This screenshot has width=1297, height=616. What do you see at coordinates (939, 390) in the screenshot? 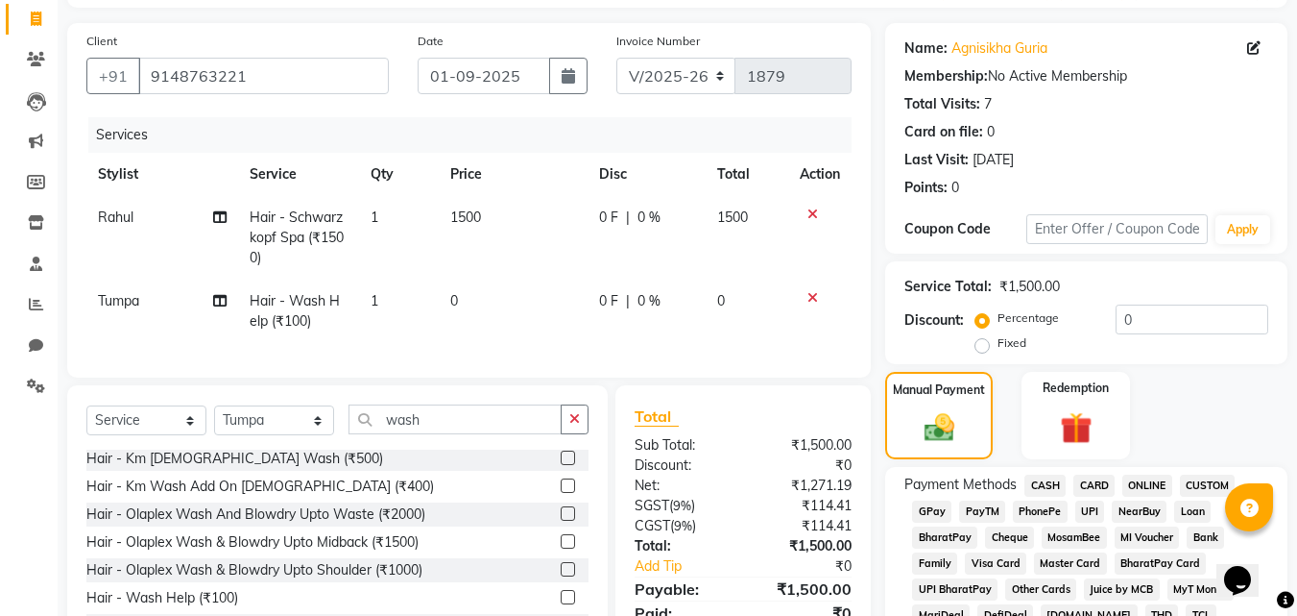
I see `label: Manual Payment` at bounding box center [939, 390].